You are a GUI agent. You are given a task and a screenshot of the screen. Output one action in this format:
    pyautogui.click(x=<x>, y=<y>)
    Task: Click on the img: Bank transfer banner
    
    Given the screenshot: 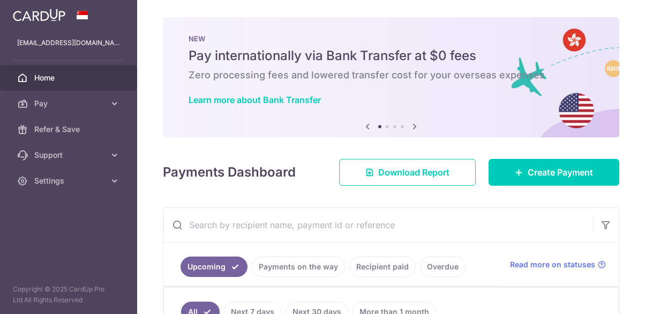 What is the action you would take?
    pyautogui.click(x=391, y=77)
    